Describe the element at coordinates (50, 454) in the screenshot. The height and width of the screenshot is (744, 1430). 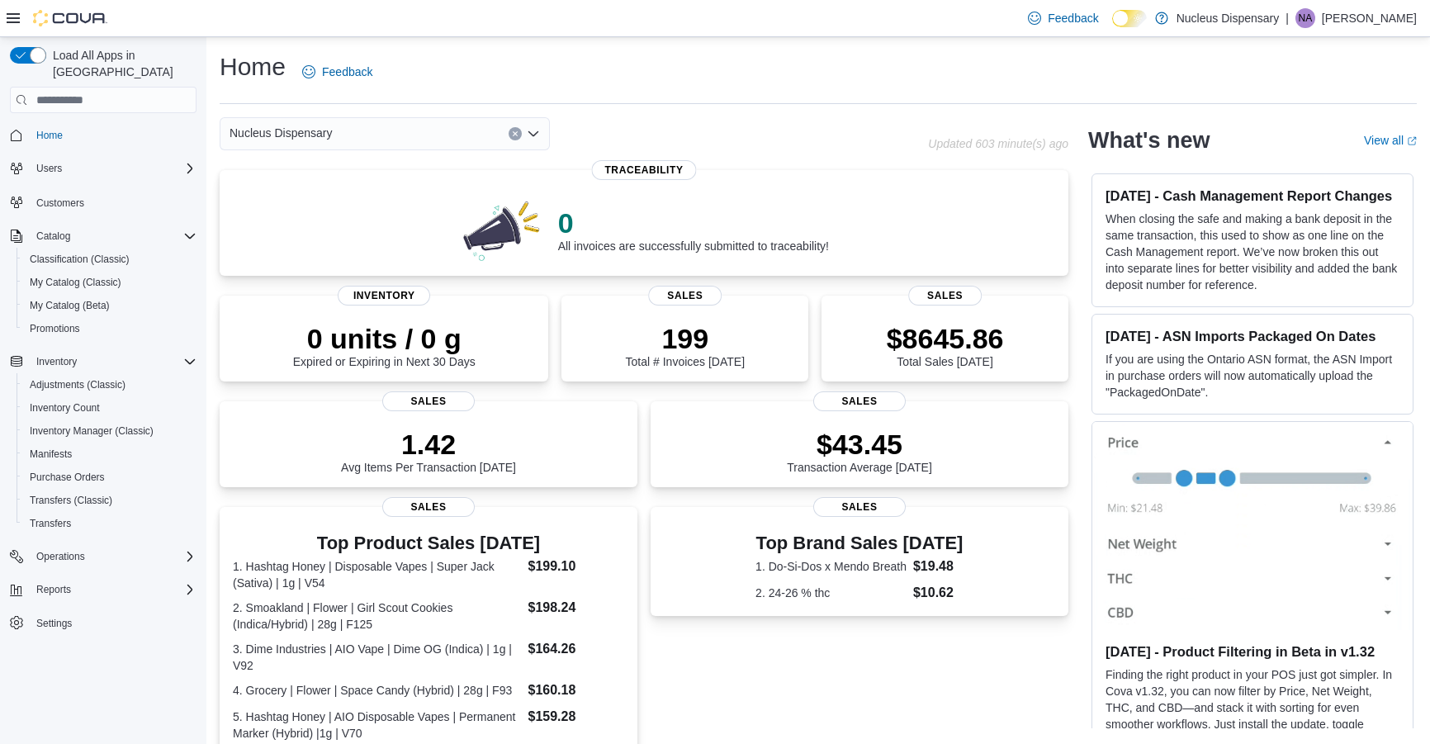
I see `a: Manifests` at that location.